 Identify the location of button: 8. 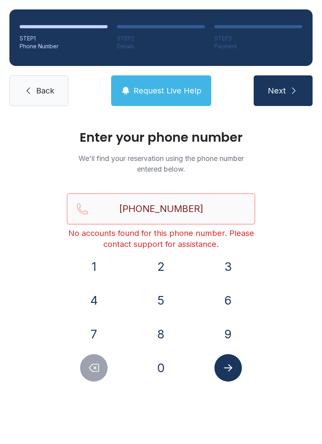
(161, 334).